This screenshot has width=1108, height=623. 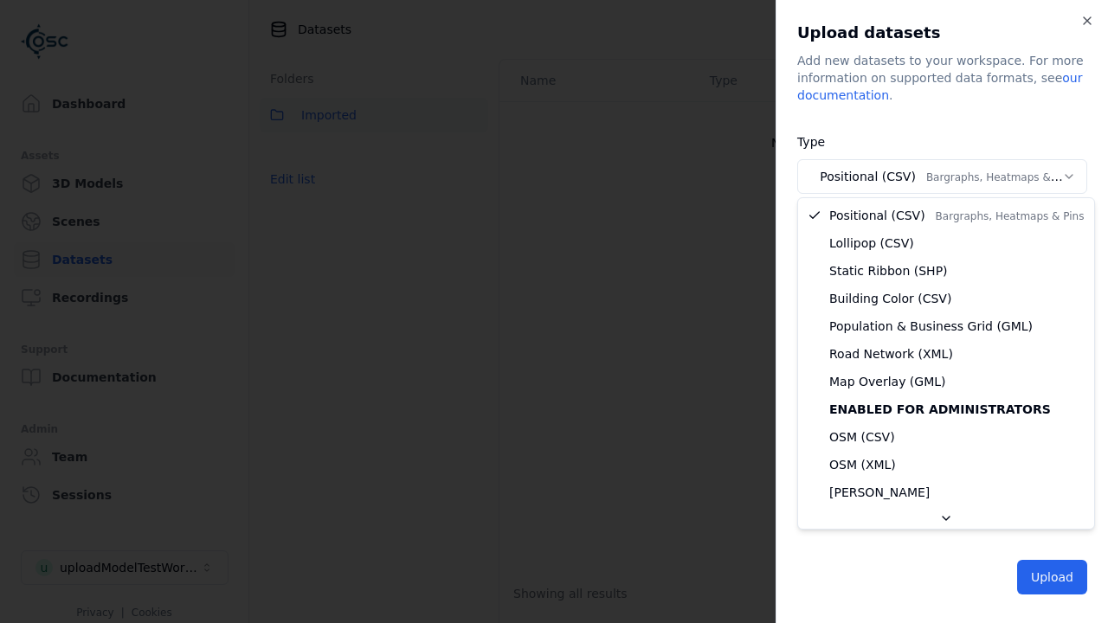 I want to click on span: OSM (XML), so click(x=862, y=465).